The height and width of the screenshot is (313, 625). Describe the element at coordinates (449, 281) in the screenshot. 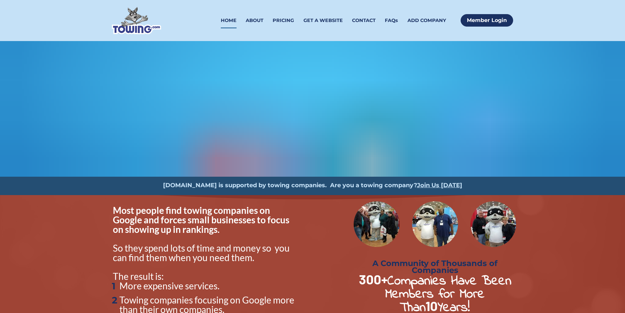

I see `strong: Companies Have Been` at that location.